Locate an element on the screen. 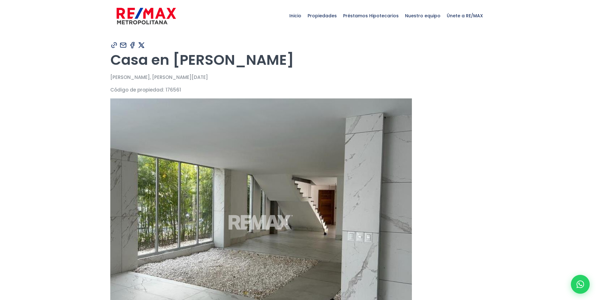 The height and width of the screenshot is (300, 596). span: 176561 is located at coordinates (173, 90).